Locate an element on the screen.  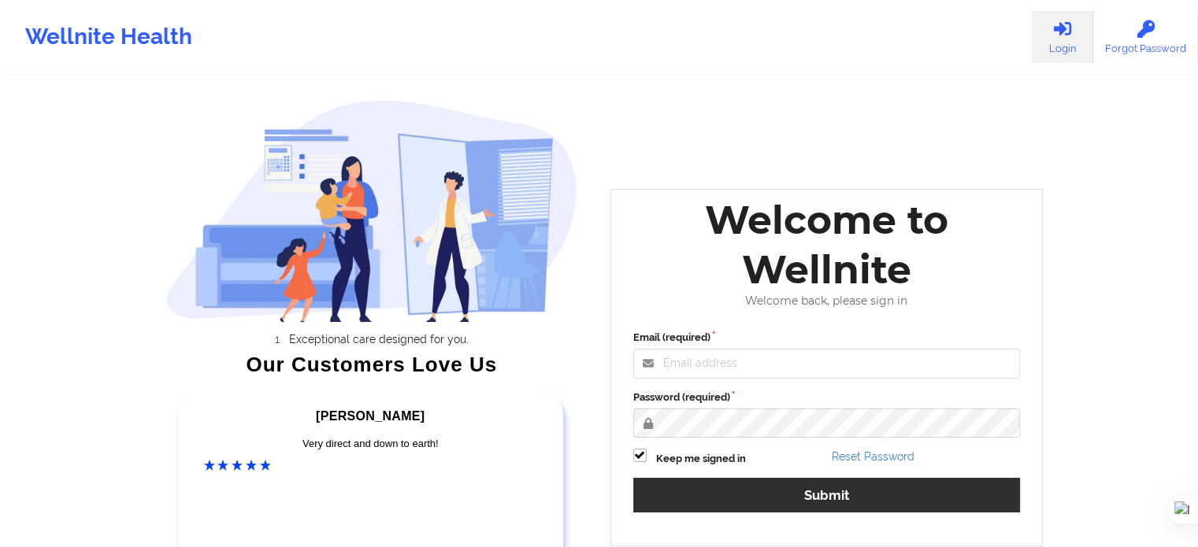
button: Submit is located at coordinates (827, 495).